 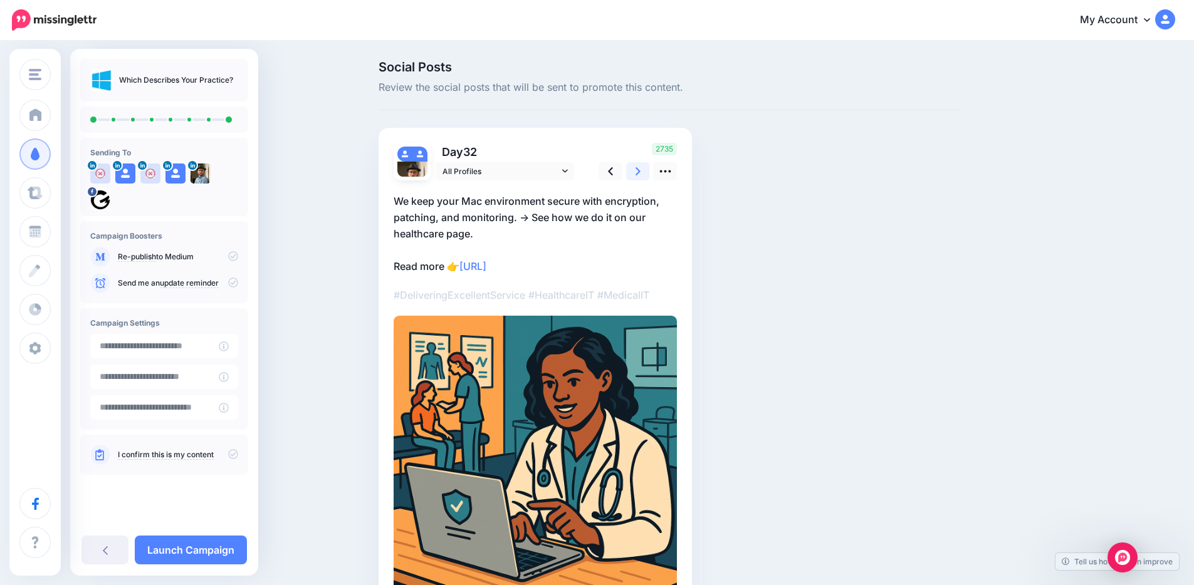 I want to click on a: update reminder, so click(x=189, y=283).